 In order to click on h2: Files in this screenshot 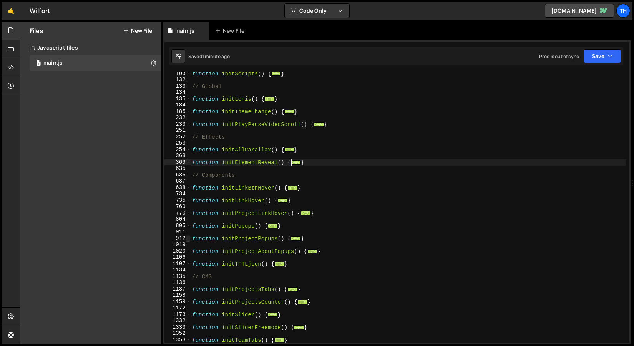, I will do `click(36, 31)`.